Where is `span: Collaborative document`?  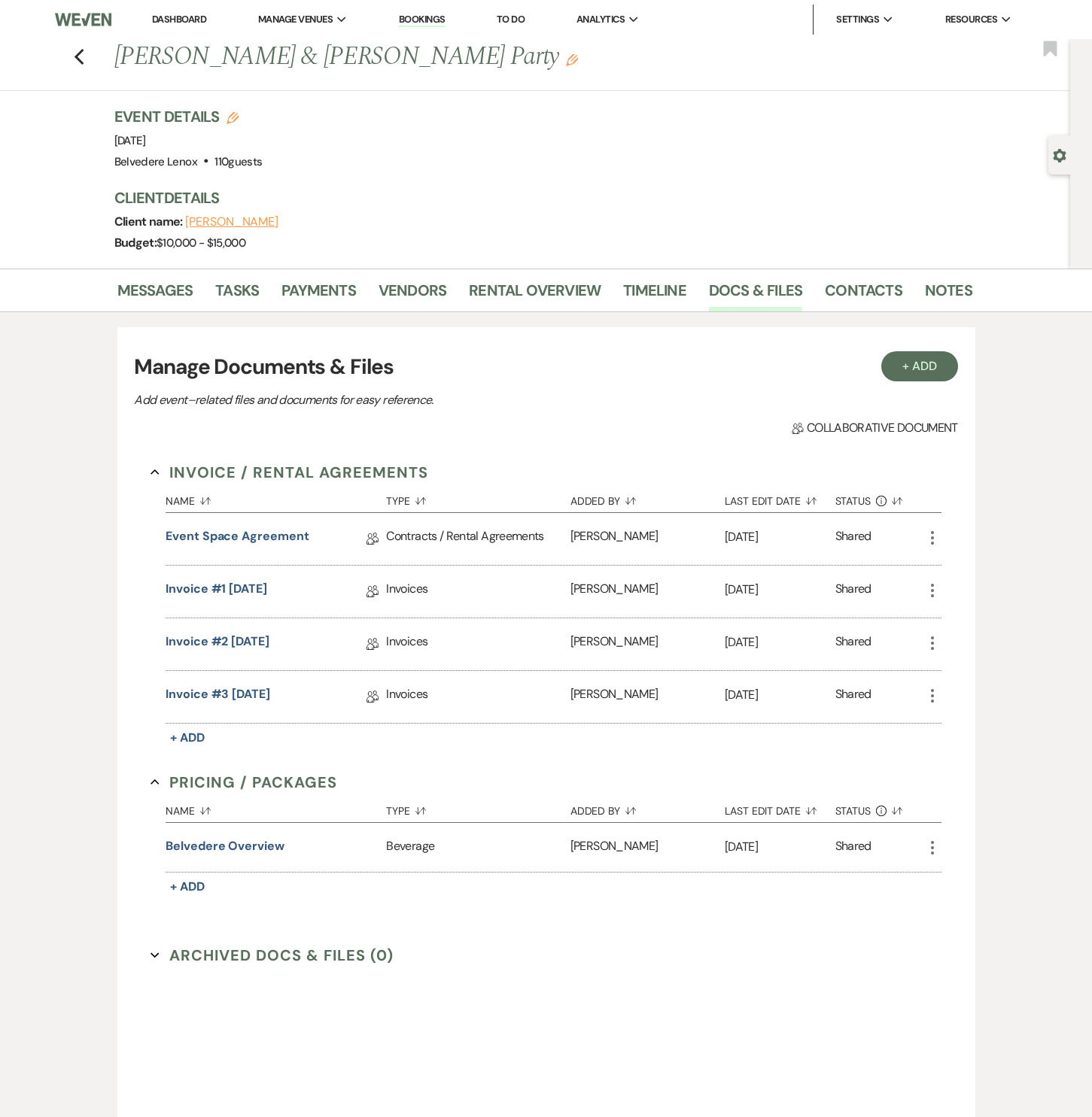 span: Collaborative document is located at coordinates (874, 428).